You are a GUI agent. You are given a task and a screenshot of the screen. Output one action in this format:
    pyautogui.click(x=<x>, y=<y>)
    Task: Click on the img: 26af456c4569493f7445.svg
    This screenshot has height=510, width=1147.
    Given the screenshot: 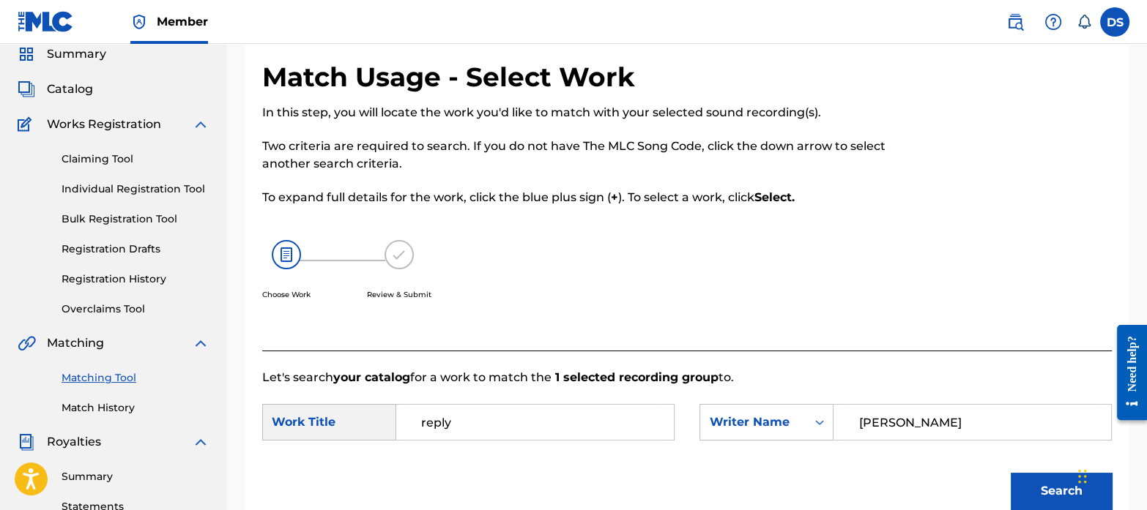 What is the action you would take?
    pyautogui.click(x=286, y=255)
    